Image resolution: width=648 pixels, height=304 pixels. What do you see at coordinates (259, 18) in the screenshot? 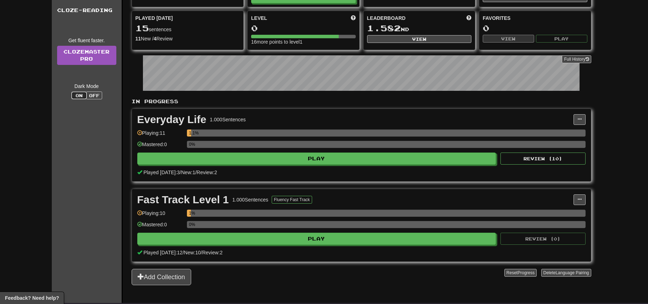
I see `span: Level` at bounding box center [259, 18].